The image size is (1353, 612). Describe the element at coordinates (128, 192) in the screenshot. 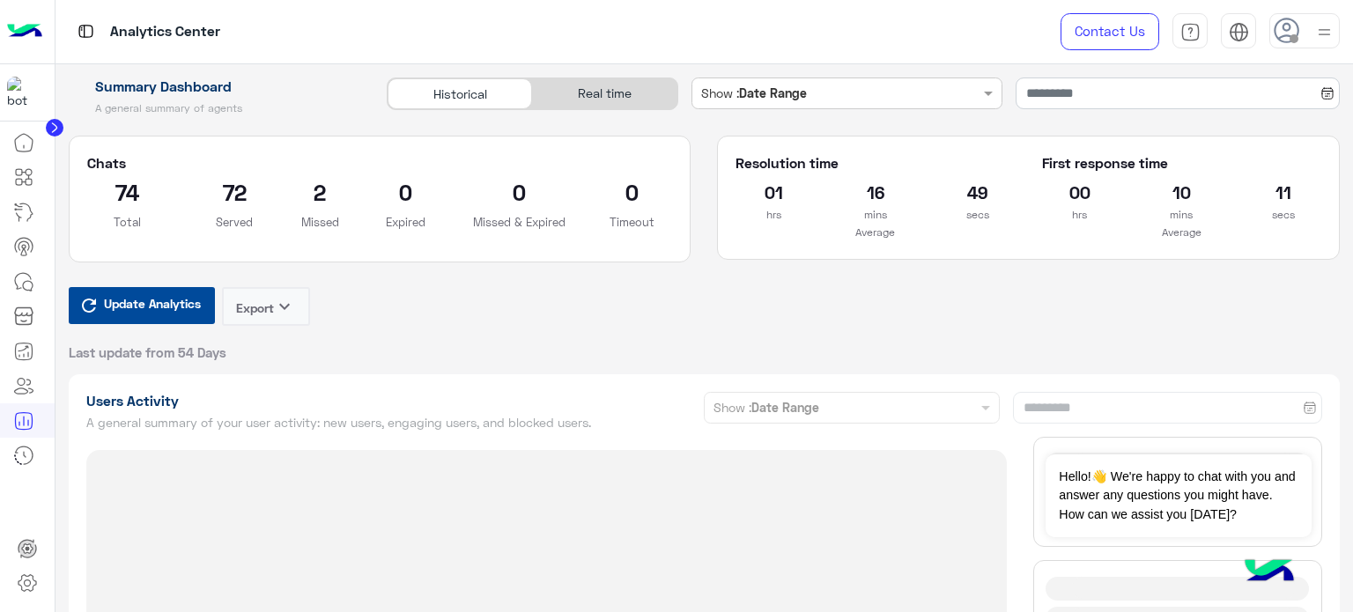

I see `h2: 74` at that location.